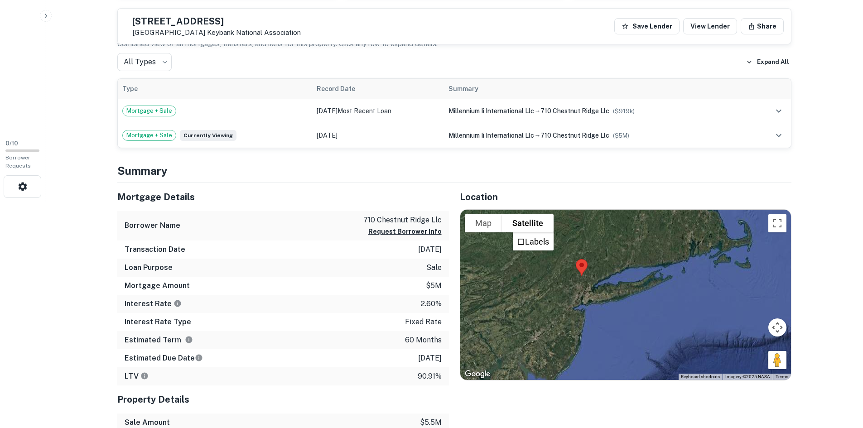  What do you see at coordinates (144, 62) in the screenshot?
I see `div: All Types` at bounding box center [144, 62].